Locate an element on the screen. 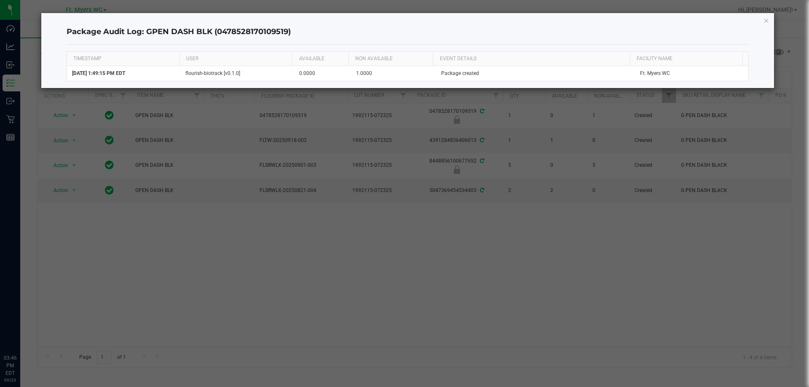 The image size is (809, 387). td: flourish-biotrack [v0.1.0] is located at coordinates (237, 73).